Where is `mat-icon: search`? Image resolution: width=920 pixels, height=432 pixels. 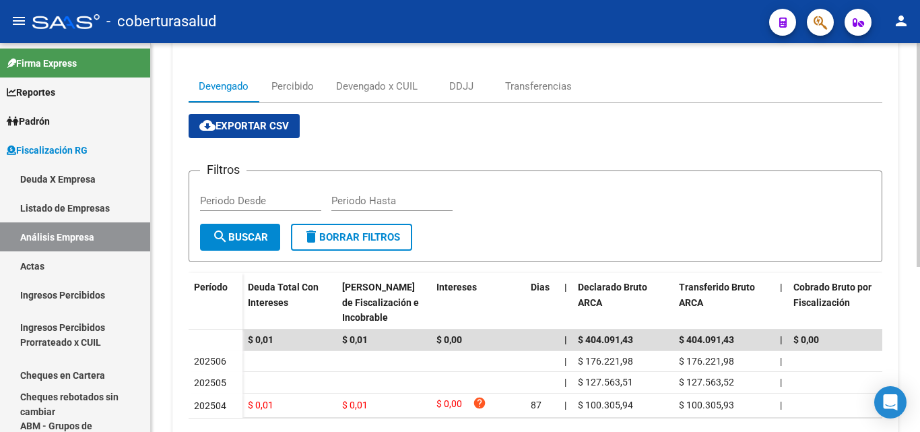
mat-icon: search is located at coordinates (220, 236).